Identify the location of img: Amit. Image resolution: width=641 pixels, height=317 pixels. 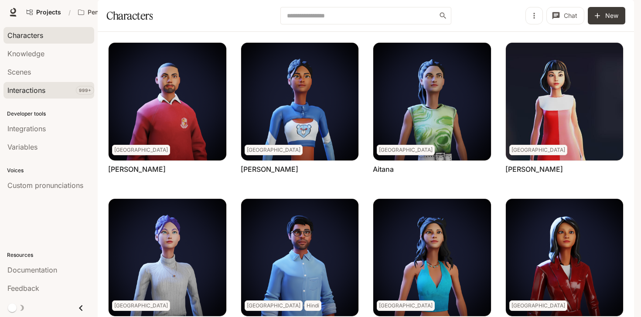
(300, 258).